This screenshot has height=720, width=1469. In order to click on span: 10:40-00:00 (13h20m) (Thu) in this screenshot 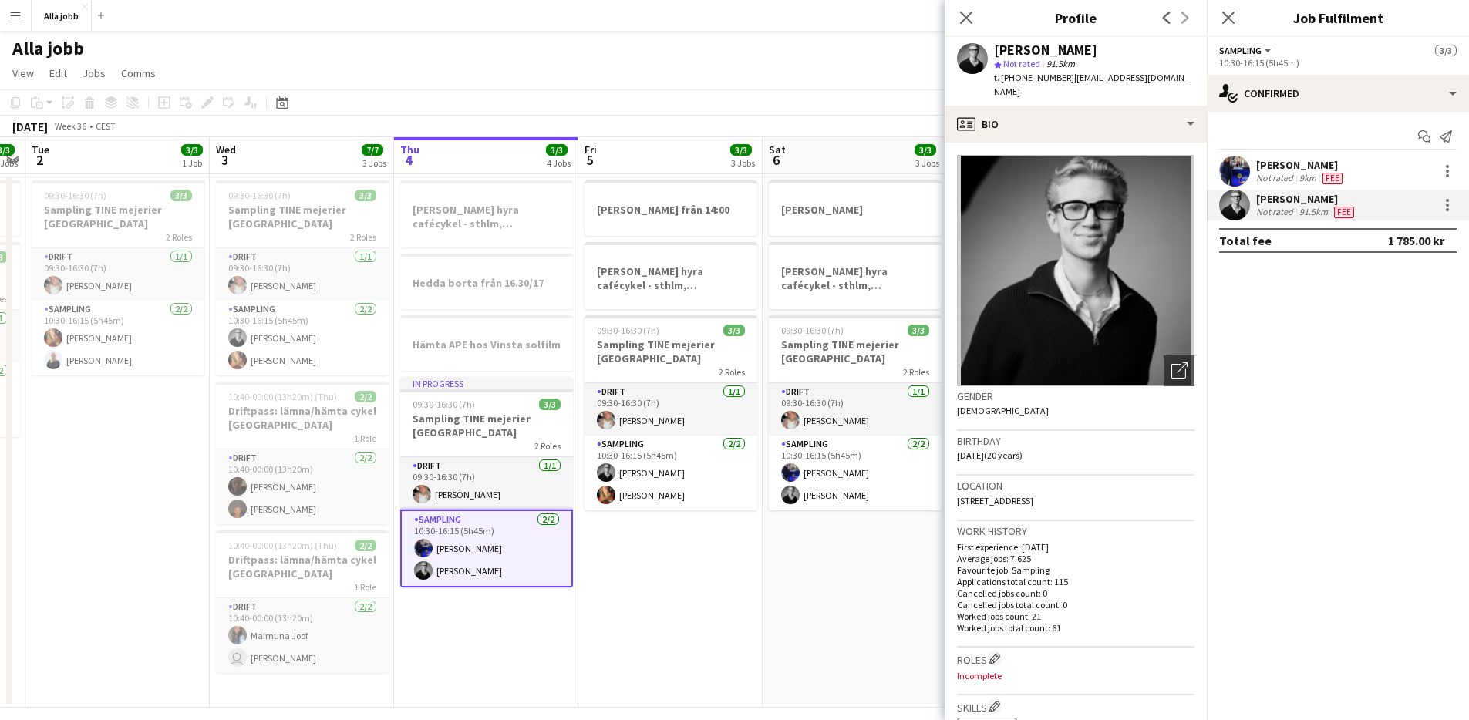, I will do `click(282, 545)`.